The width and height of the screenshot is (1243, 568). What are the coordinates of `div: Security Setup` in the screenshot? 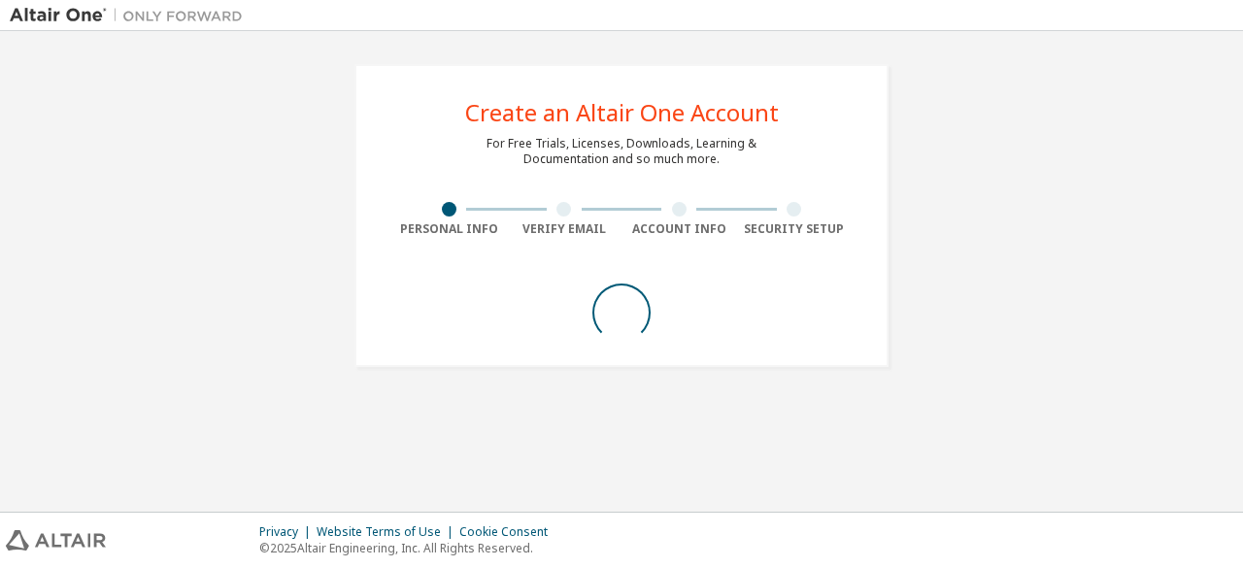 It's located at (794, 229).